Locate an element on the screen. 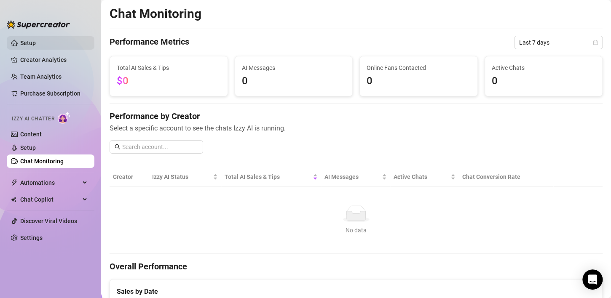 This screenshot has width=611, height=298. th: Active Chats is located at coordinates (424, 177).